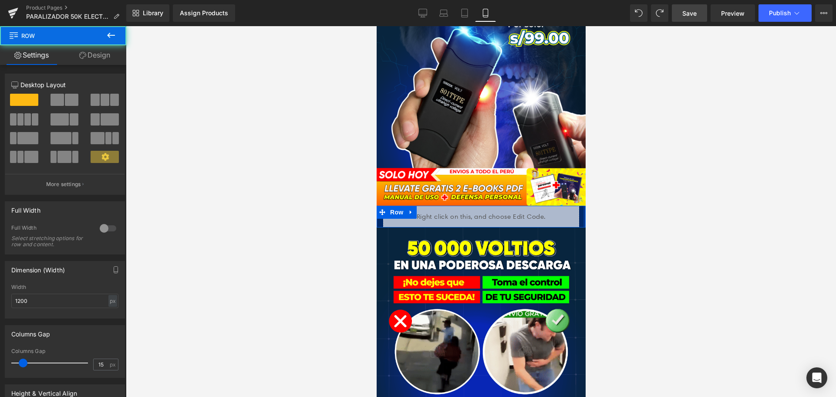  Describe the element at coordinates (68, 17) in the screenshot. I see `span: PARALIZADOR 50K ELECTROSHOCK CON LINTERNA` at that location.